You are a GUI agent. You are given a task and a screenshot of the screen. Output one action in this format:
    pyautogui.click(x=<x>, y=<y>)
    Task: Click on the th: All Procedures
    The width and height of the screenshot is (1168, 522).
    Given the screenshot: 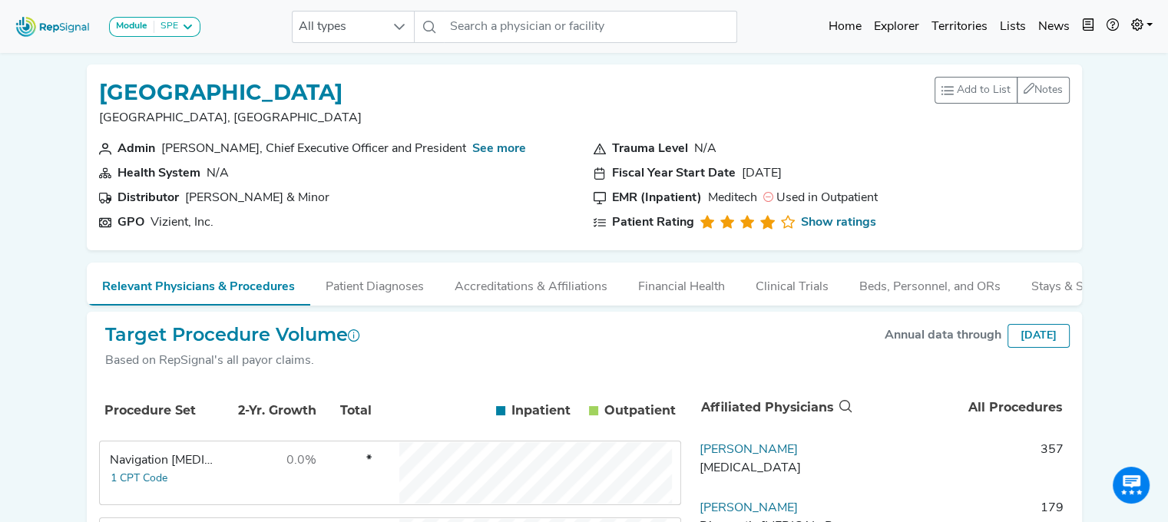 What is the action you would take?
    pyautogui.click(x=962, y=408)
    